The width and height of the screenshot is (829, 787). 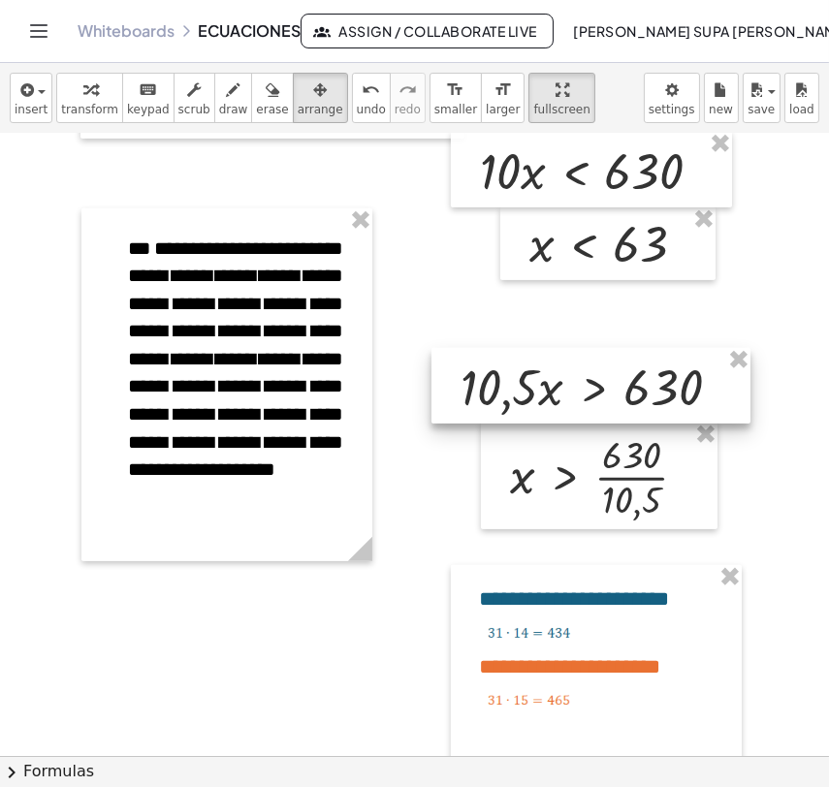 What do you see at coordinates (761, 98) in the screenshot?
I see `button: save` at bounding box center [761, 98].